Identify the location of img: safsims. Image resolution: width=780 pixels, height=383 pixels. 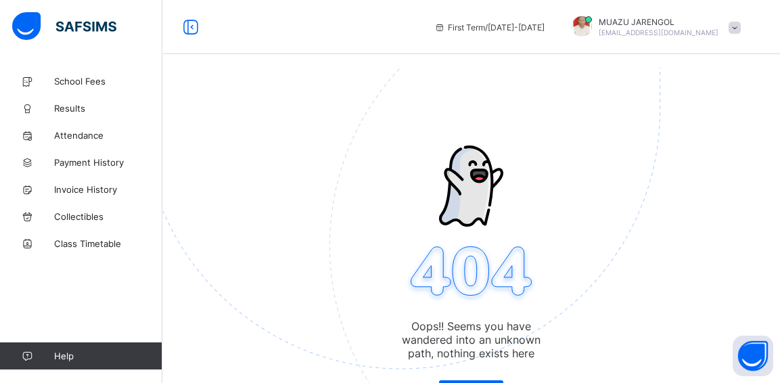
(64, 26).